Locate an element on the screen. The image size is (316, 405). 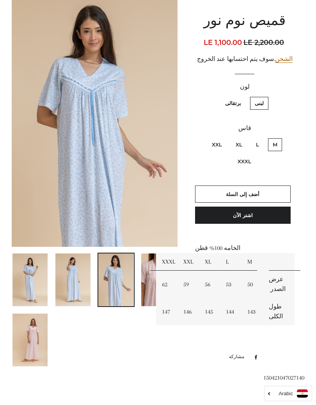
td: XL is located at coordinates (209, 261).